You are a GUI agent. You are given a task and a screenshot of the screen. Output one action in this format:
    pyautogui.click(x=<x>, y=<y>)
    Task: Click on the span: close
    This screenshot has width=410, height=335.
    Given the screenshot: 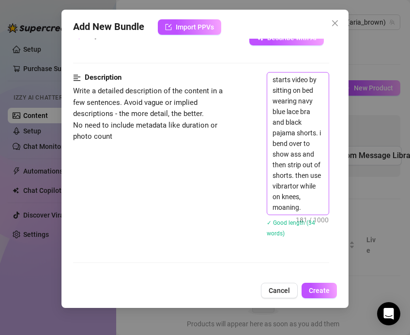 What is the action you would take?
    pyautogui.click(x=335, y=23)
    